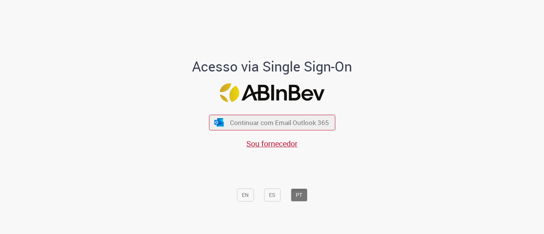  I want to click on button: PT, so click(299, 195).